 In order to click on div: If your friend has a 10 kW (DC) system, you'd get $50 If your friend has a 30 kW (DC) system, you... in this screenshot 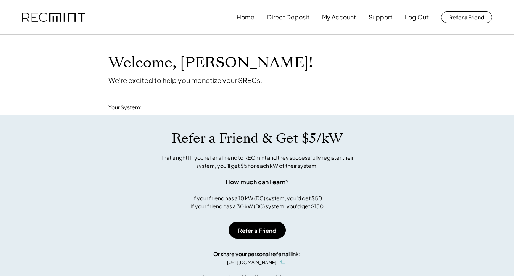, I will do `click(257, 202)`.